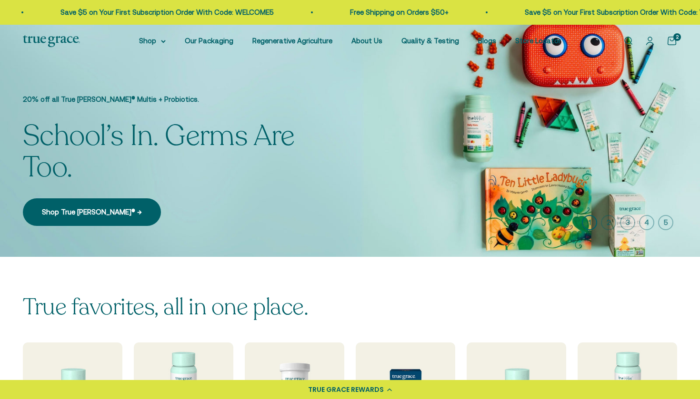 Image resolution: width=700 pixels, height=399 pixels. What do you see at coordinates (430, 40) in the screenshot?
I see `a: Quality & Testing` at bounding box center [430, 40].